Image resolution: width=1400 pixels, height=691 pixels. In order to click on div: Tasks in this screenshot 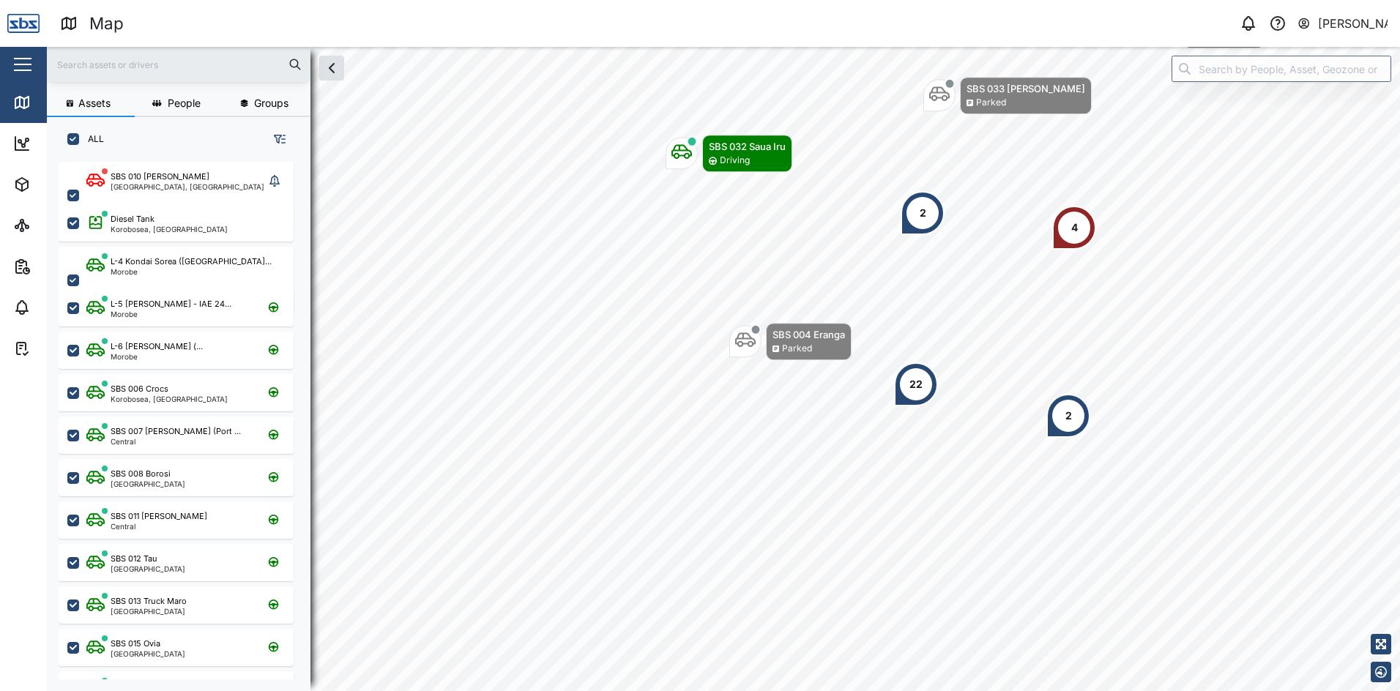, I will do `click(58, 349)`.